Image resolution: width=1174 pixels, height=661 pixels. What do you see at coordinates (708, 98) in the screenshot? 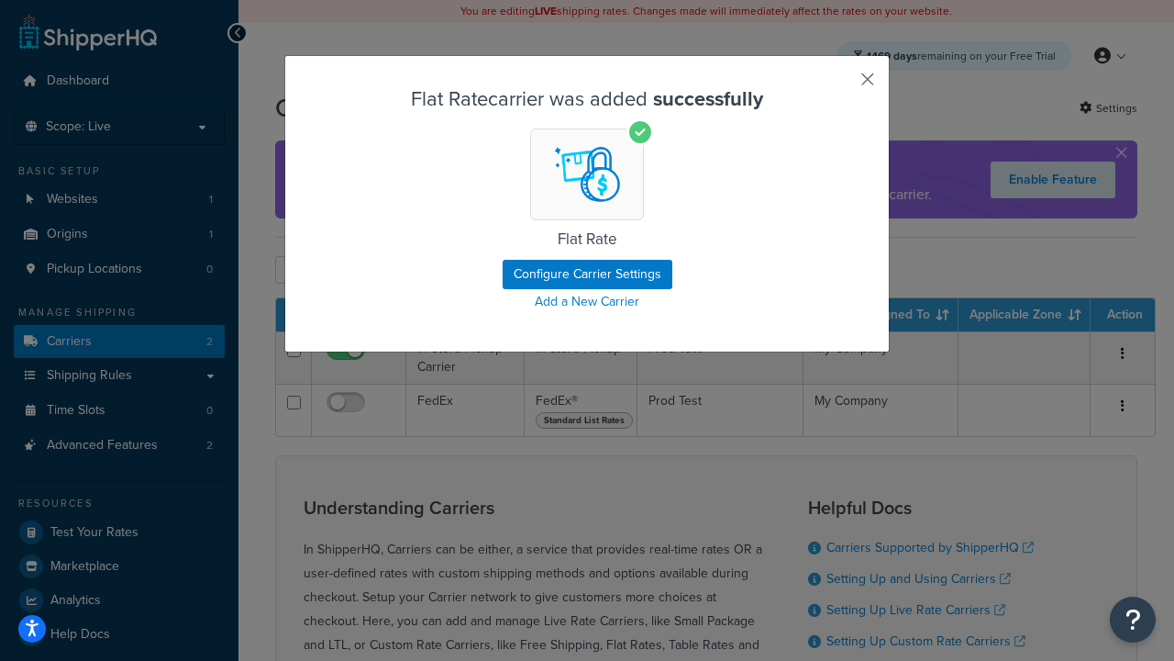
I see `strong: successfully` at bounding box center [708, 98].